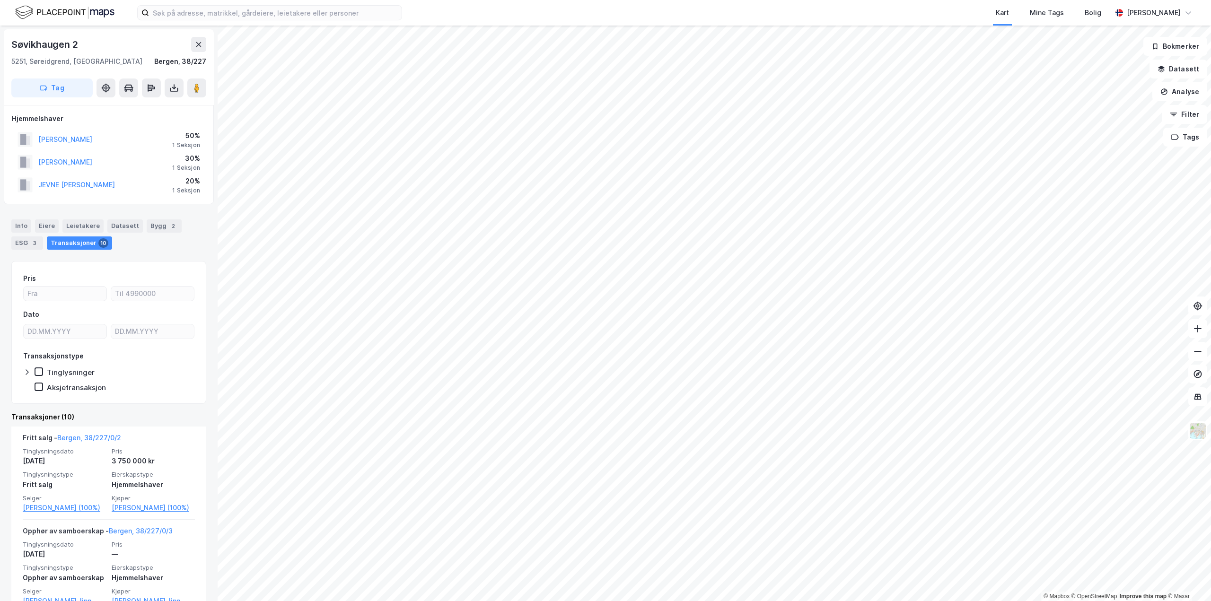 The image size is (1211, 601). I want to click on div: Info, so click(21, 226).